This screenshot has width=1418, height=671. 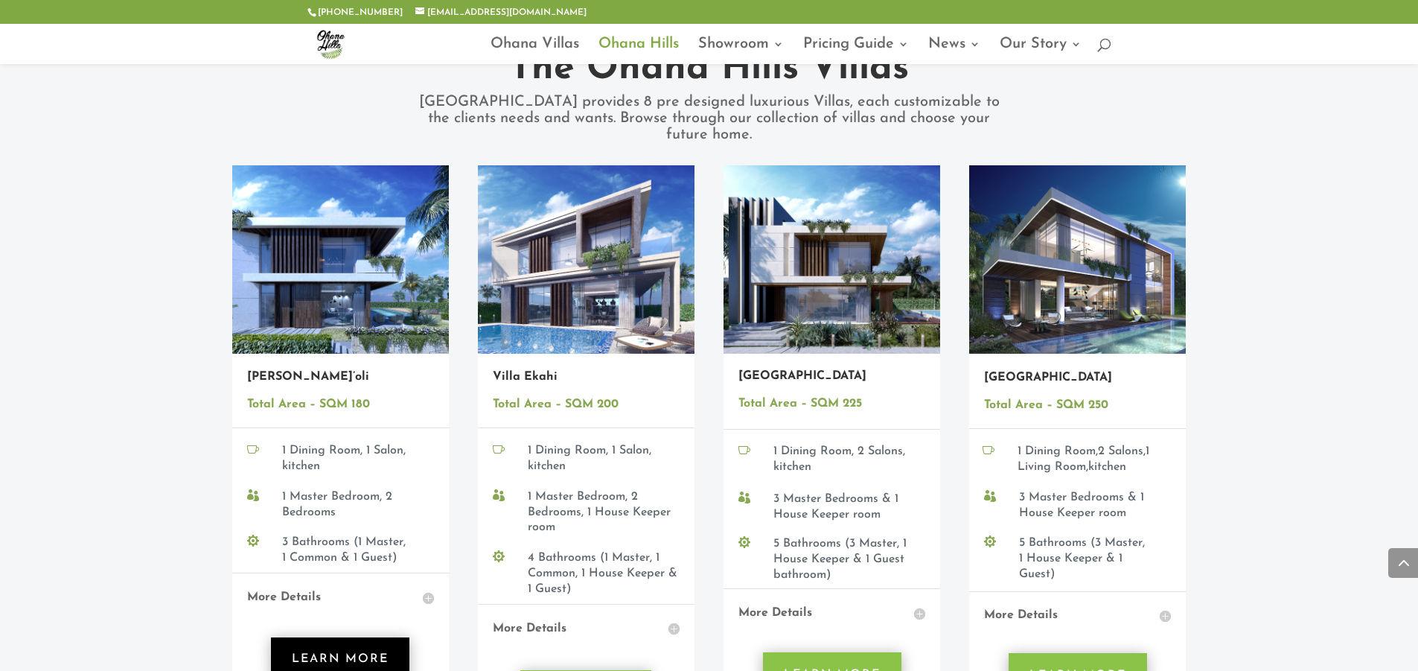 I want to click on span: 1 Master Bedroom, 2 Bedrooms, so click(x=337, y=504).